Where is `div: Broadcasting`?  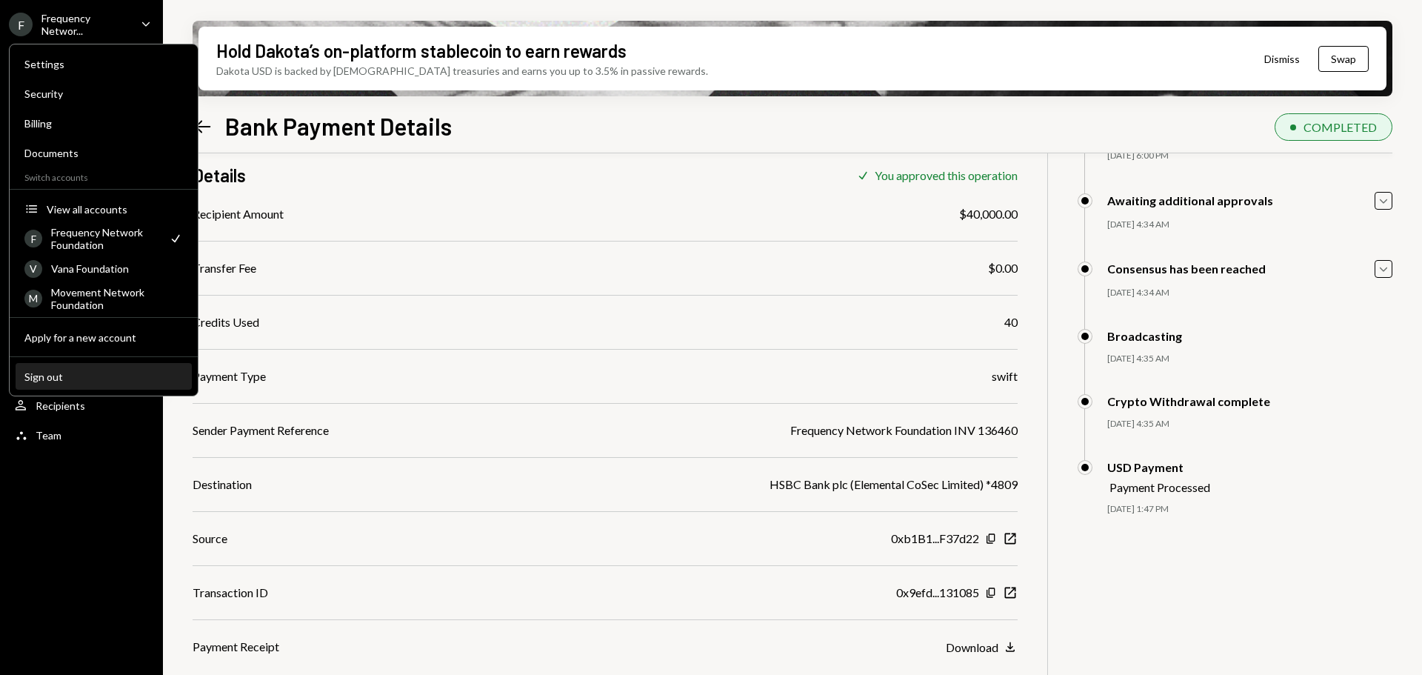 div: Broadcasting is located at coordinates (1144, 336).